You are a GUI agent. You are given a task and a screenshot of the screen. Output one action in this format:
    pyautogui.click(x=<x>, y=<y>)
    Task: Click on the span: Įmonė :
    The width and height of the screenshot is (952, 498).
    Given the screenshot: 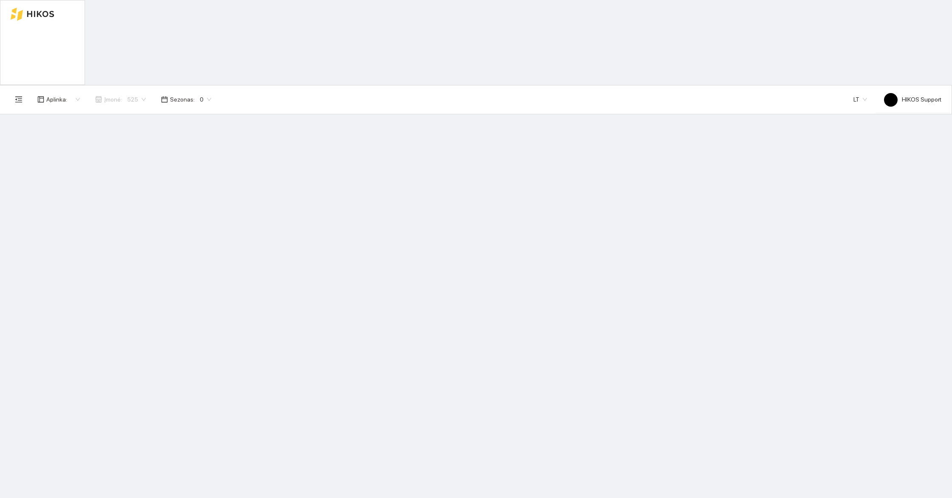 What is the action you would take?
    pyautogui.click(x=113, y=99)
    